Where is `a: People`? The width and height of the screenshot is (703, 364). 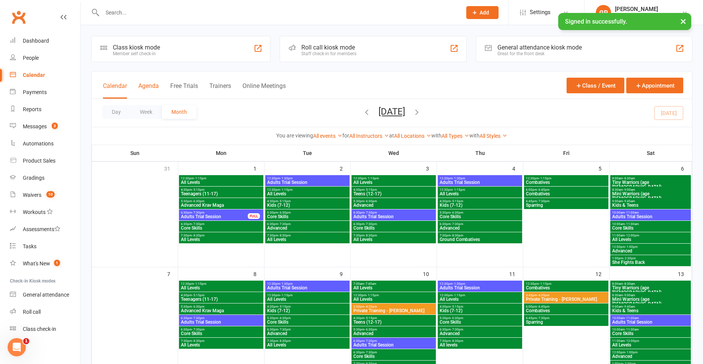 a: People is located at coordinates (45, 58).